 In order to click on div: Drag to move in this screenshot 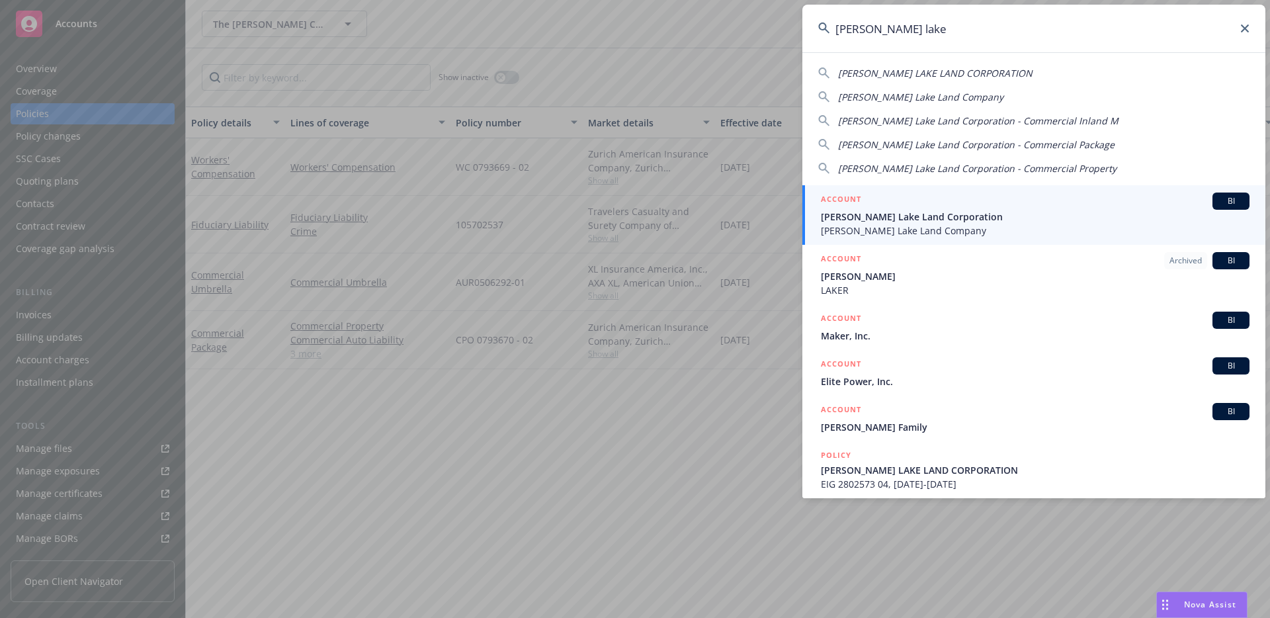, I will do `click(1165, 604)`.